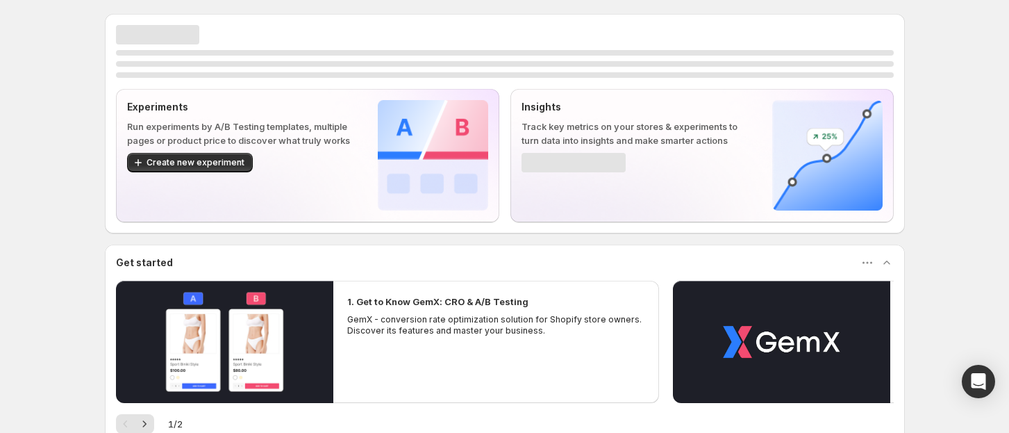  I want to click on span: Create new experiment, so click(195, 163).